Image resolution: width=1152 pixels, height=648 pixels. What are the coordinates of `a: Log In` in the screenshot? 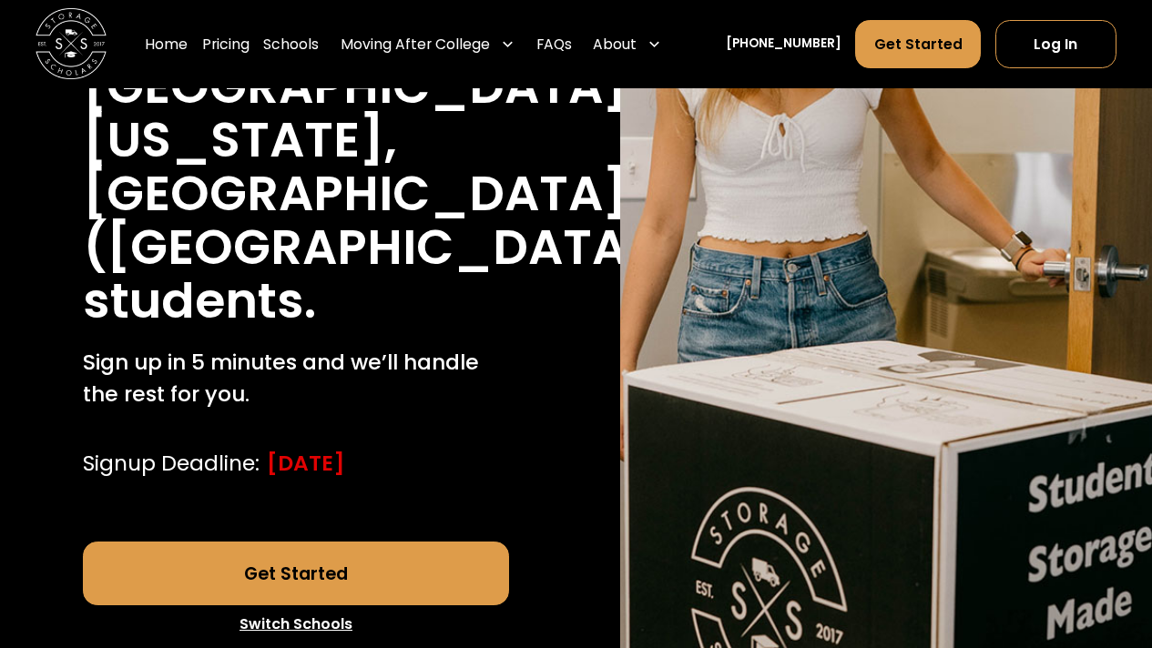 It's located at (1055, 44).